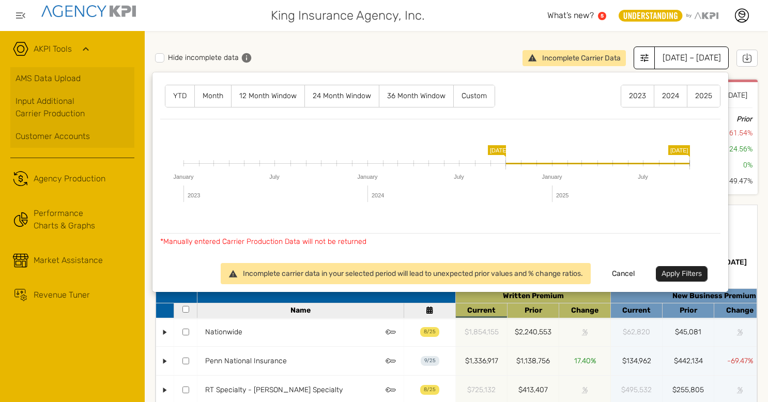  I want to click on button: Apply Filters, so click(682, 274).